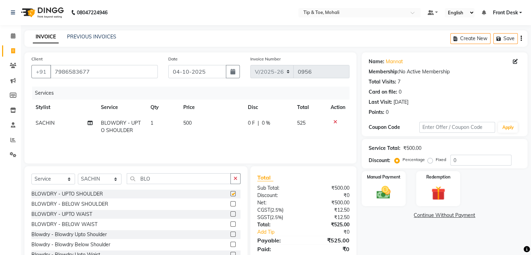 This screenshot has height=255, width=531. I want to click on div: Total:, so click(278, 225).